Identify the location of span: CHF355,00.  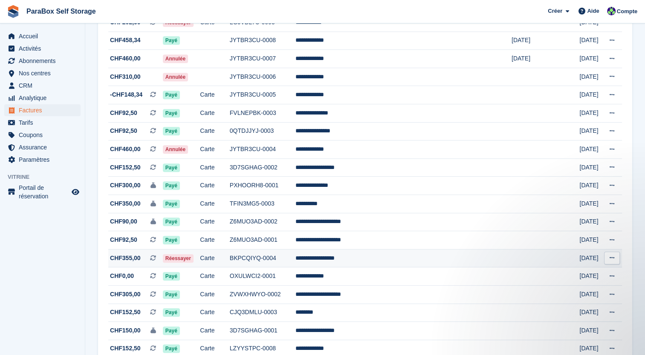
(125, 258).